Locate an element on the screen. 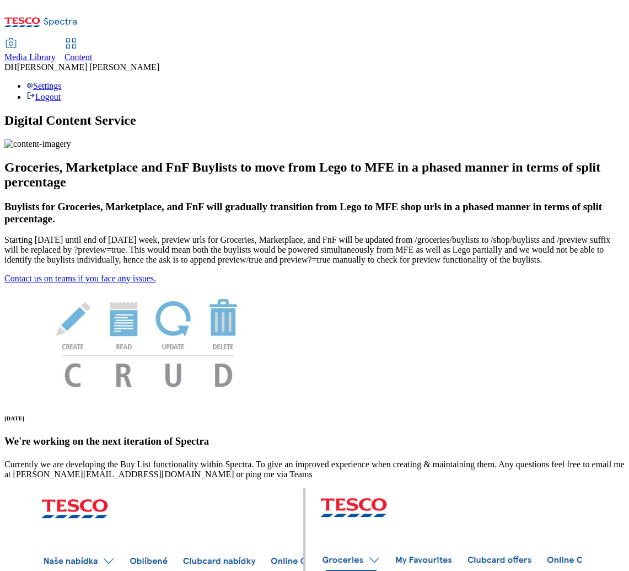 Image resolution: width=629 pixels, height=571 pixels. a: Logout is located at coordinates (44, 97).